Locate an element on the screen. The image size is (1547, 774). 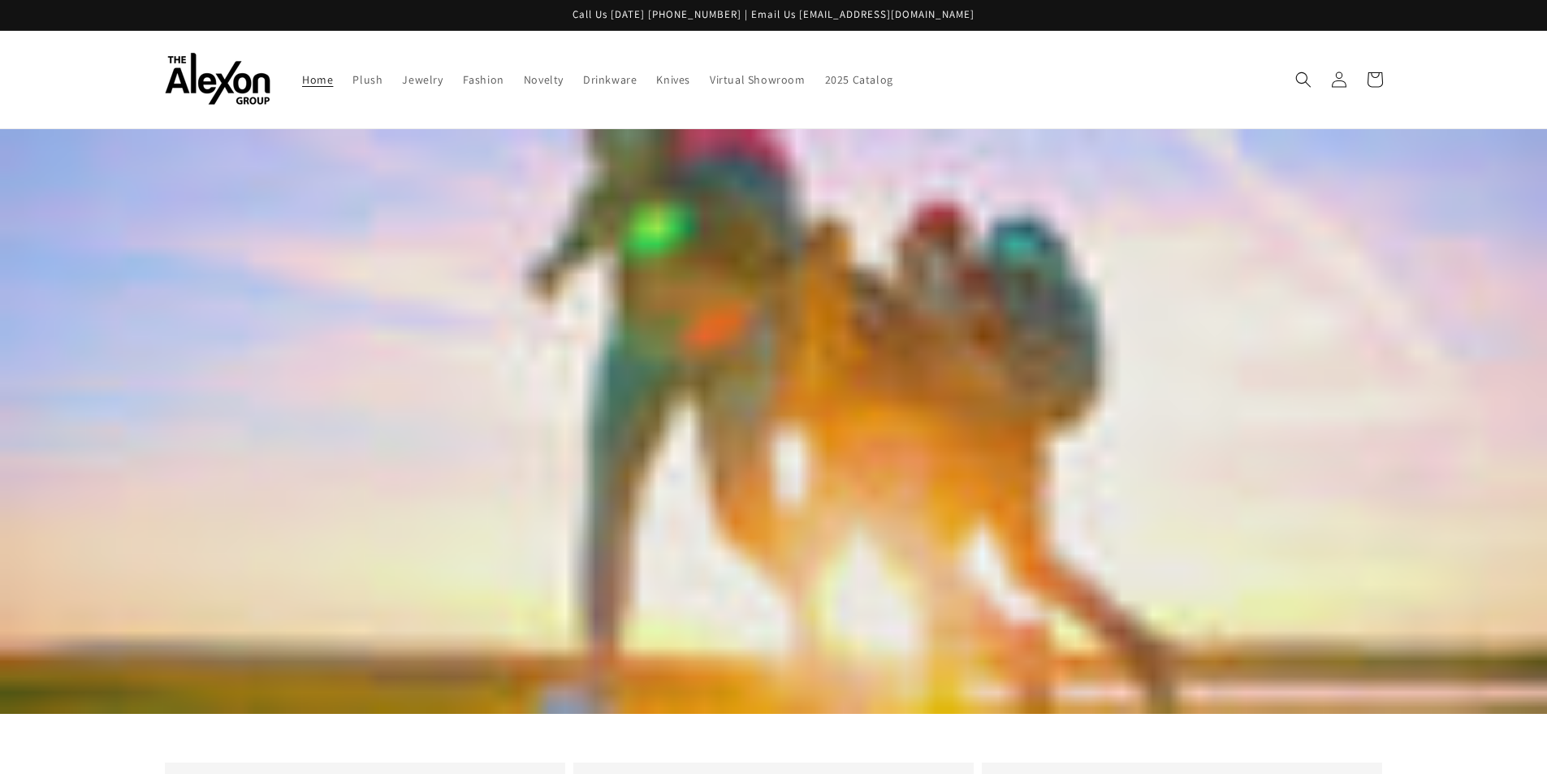
a: Jewelry is located at coordinates (422, 80).